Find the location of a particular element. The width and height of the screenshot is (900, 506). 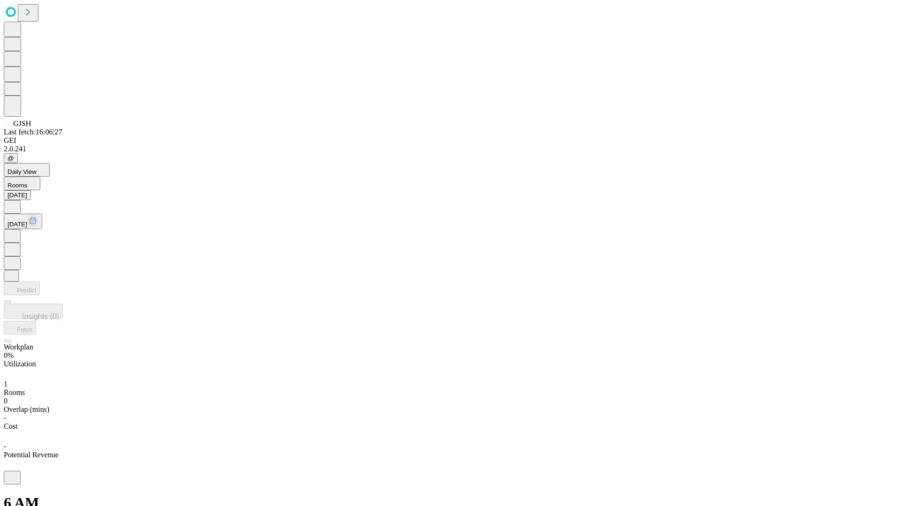

span: Insights (0) is located at coordinates (40, 317).